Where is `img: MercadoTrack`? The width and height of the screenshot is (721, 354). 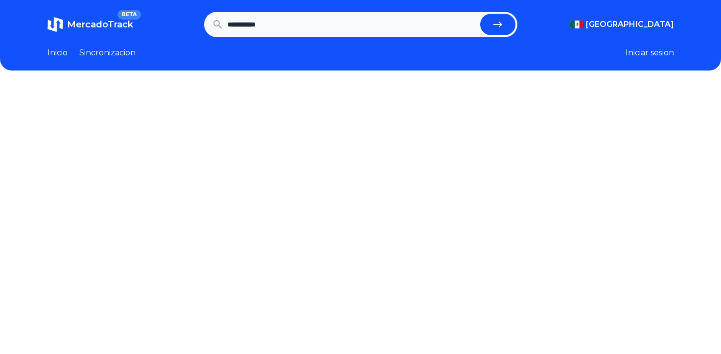
img: MercadoTrack is located at coordinates (55, 24).